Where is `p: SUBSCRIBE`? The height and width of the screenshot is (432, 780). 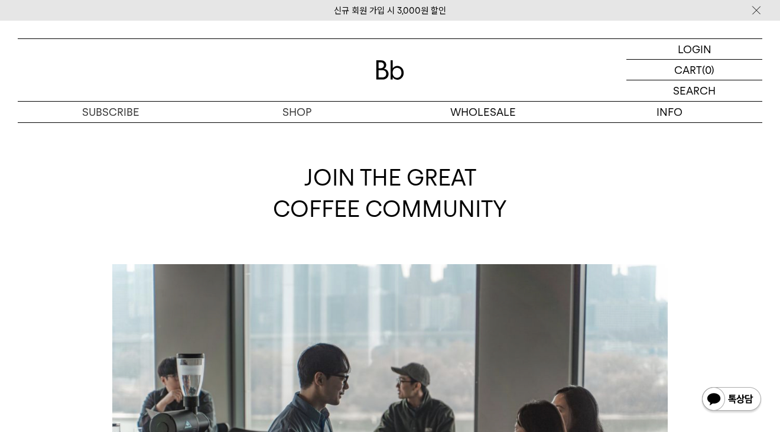 p: SUBSCRIBE is located at coordinates (110, 112).